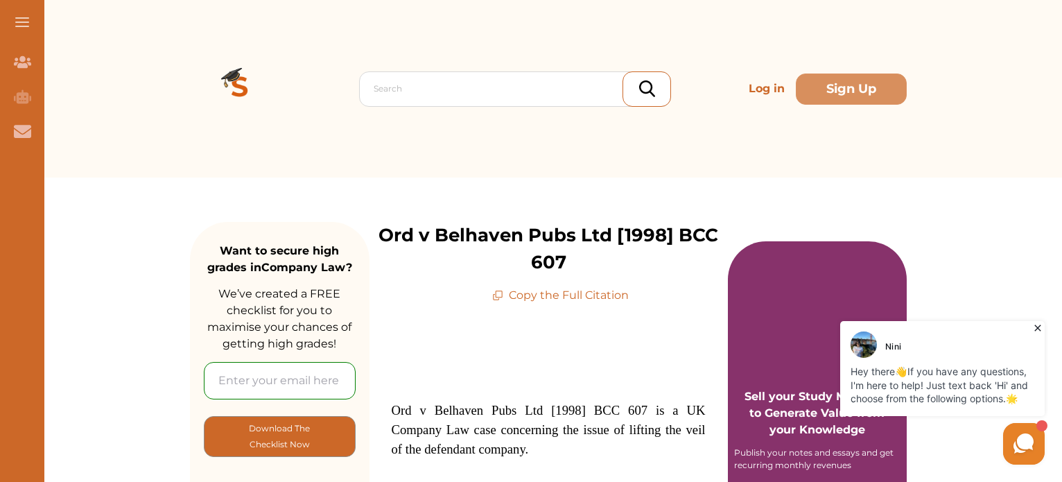  I want to click on p: Copy the Full Citation, so click(560, 295).